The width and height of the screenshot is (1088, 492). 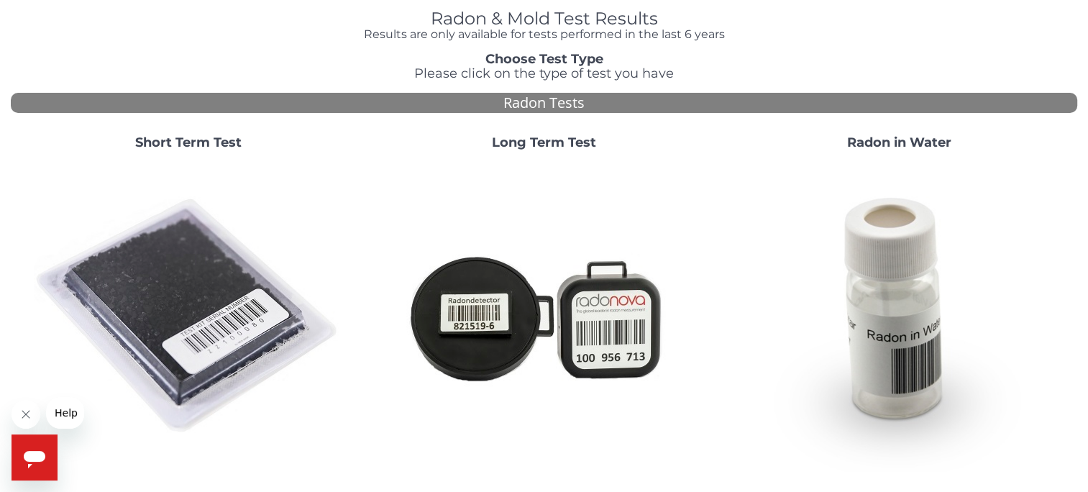 I want to click on div: Radon Tests, so click(x=544, y=103).